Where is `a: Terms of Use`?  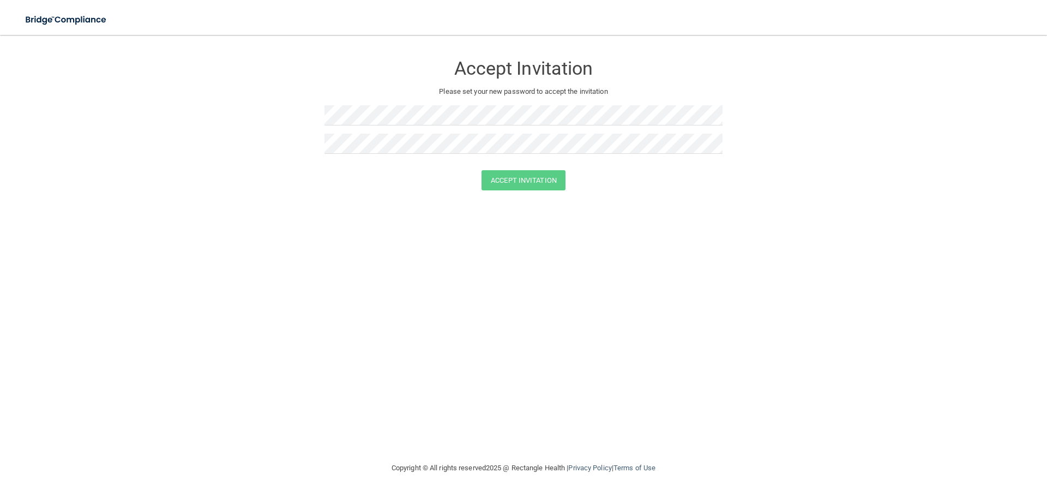
a: Terms of Use is located at coordinates (634, 467).